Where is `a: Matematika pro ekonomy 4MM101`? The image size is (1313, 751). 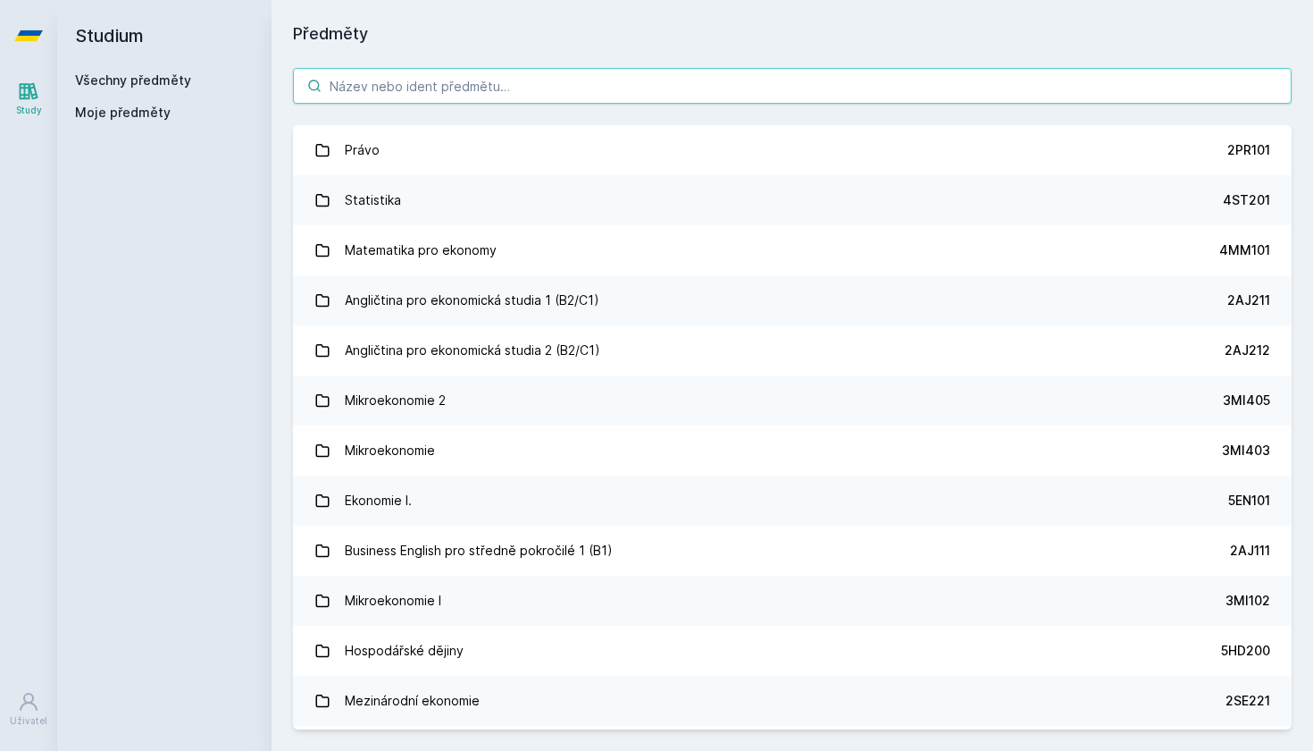 a: Matematika pro ekonomy 4MM101 is located at coordinates (793, 250).